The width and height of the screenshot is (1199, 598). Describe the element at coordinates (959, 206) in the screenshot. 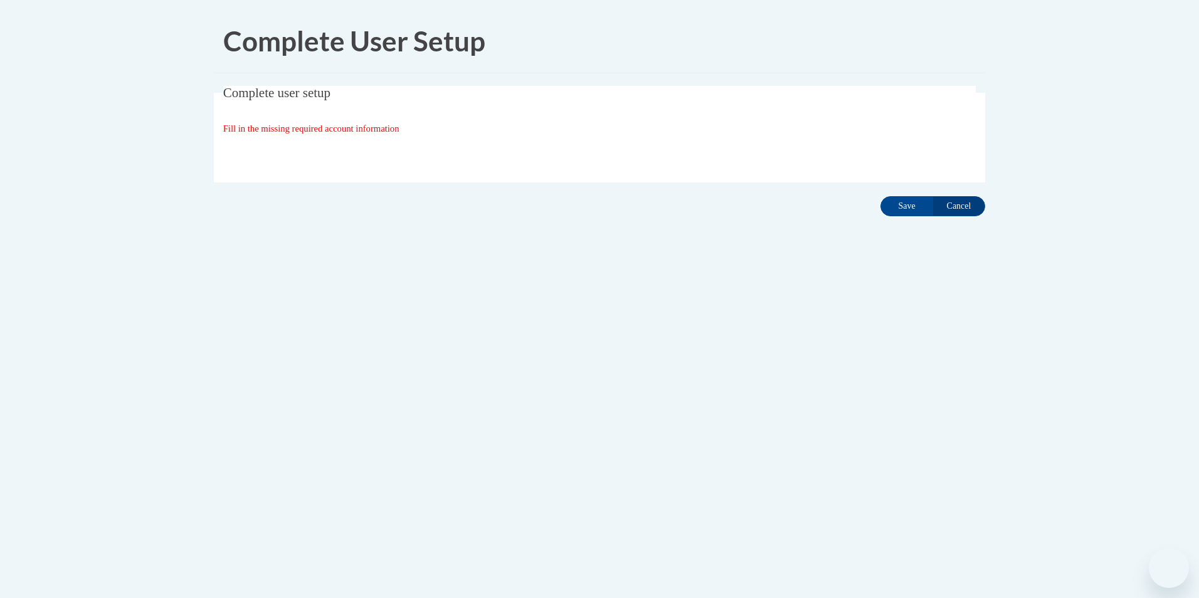

I see `input: Cancel` at that location.